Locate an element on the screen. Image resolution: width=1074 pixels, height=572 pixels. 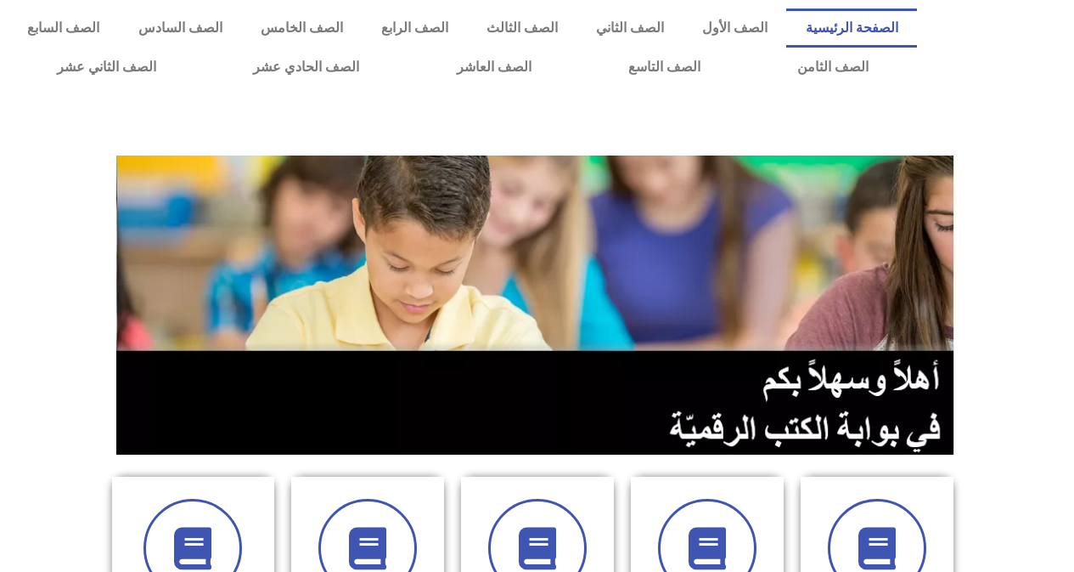
a: الصف السادس is located at coordinates (180, 28).